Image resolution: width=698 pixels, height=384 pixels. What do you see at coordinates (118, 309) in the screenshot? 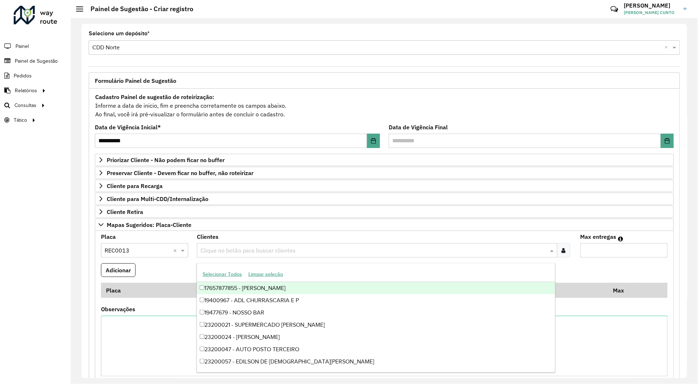
I see `label: Observações` at bounding box center [118, 309].